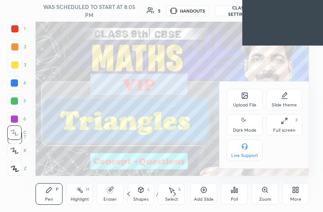 The height and width of the screenshot is (212, 323). I want to click on div: Upload File, so click(245, 105).